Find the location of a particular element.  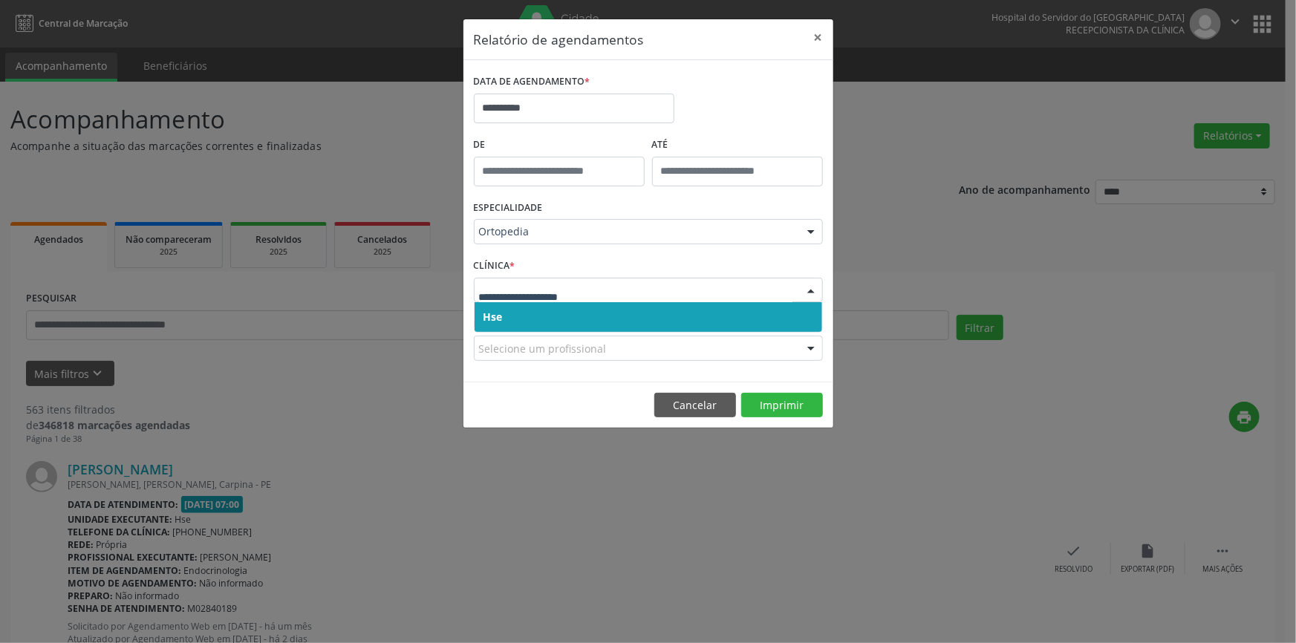

button: Cancelar is located at coordinates (695, 405).